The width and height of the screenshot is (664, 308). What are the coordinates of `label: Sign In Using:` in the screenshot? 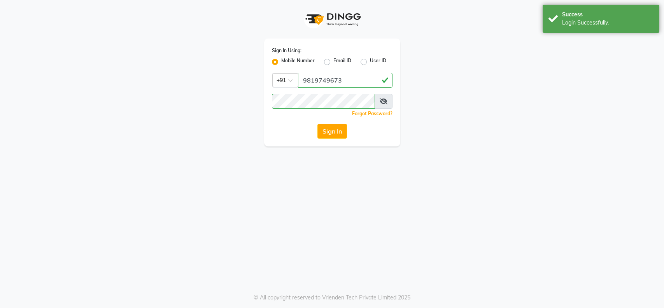 It's located at (287, 51).